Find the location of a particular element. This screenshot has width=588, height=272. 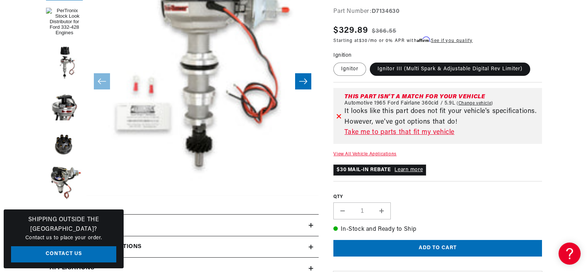

p: Contact us to place your order. is located at coordinates (64, 238).